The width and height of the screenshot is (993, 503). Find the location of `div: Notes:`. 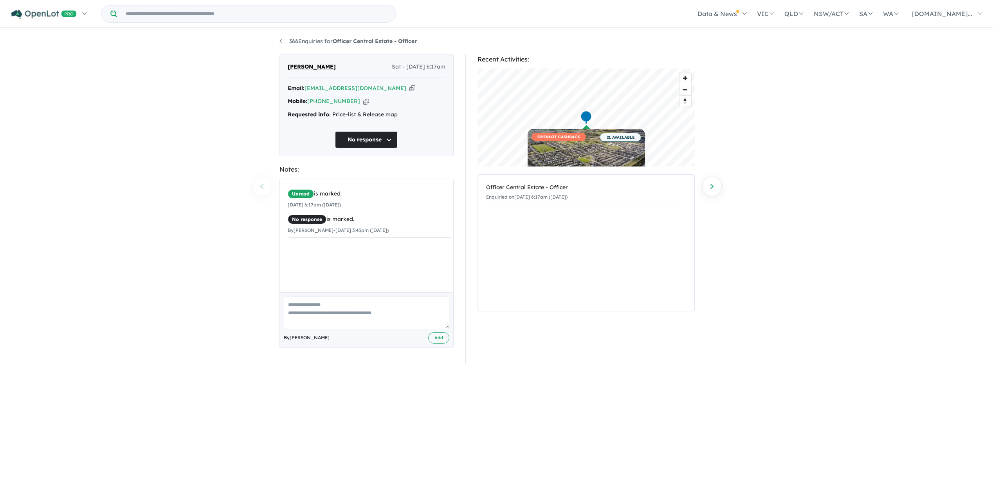

div: Notes: is located at coordinates (366, 169).